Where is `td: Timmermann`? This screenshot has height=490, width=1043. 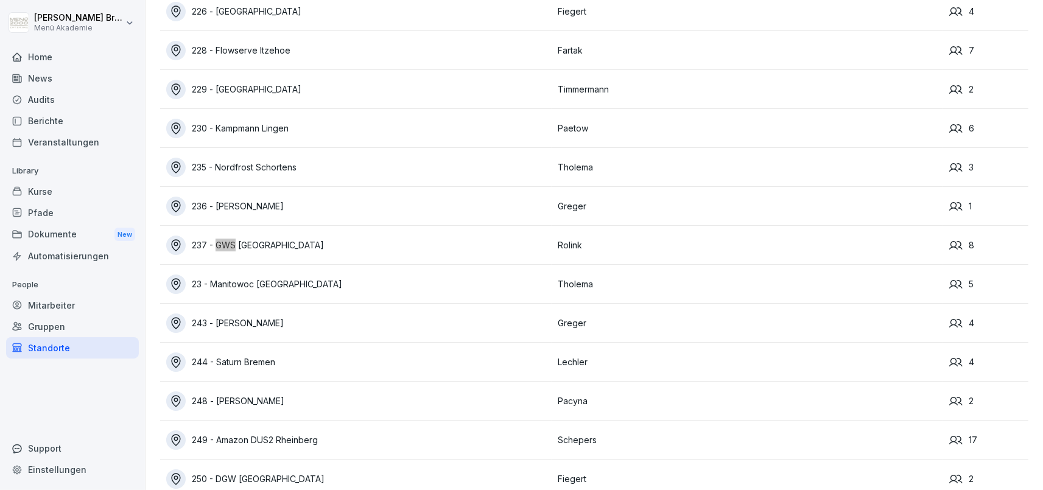 td: Timmermann is located at coordinates (747, 89).